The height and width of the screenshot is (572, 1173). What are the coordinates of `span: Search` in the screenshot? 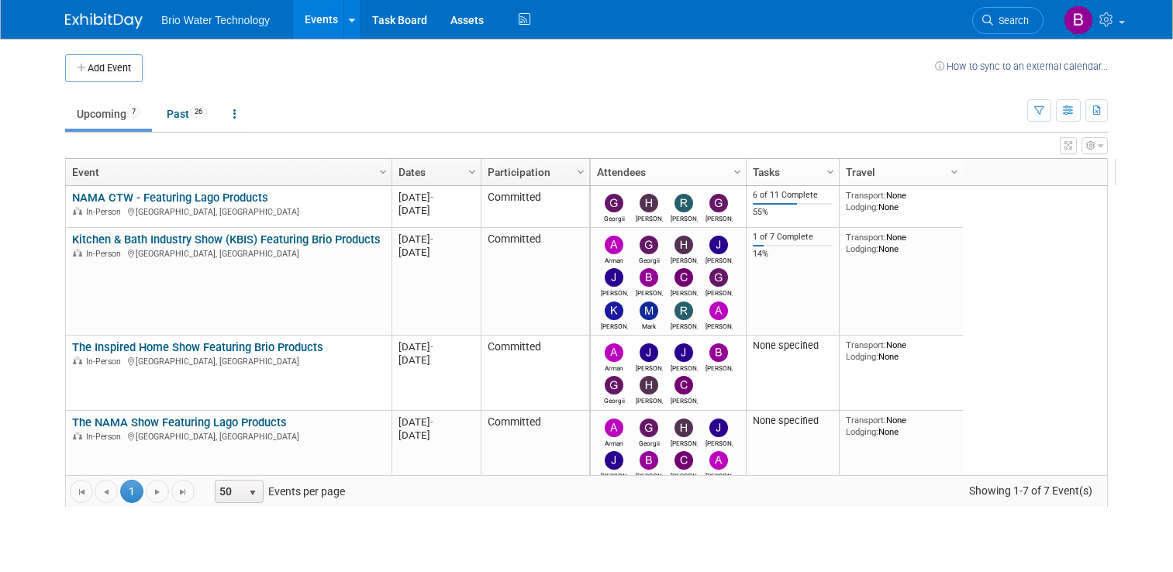 It's located at (1011, 20).